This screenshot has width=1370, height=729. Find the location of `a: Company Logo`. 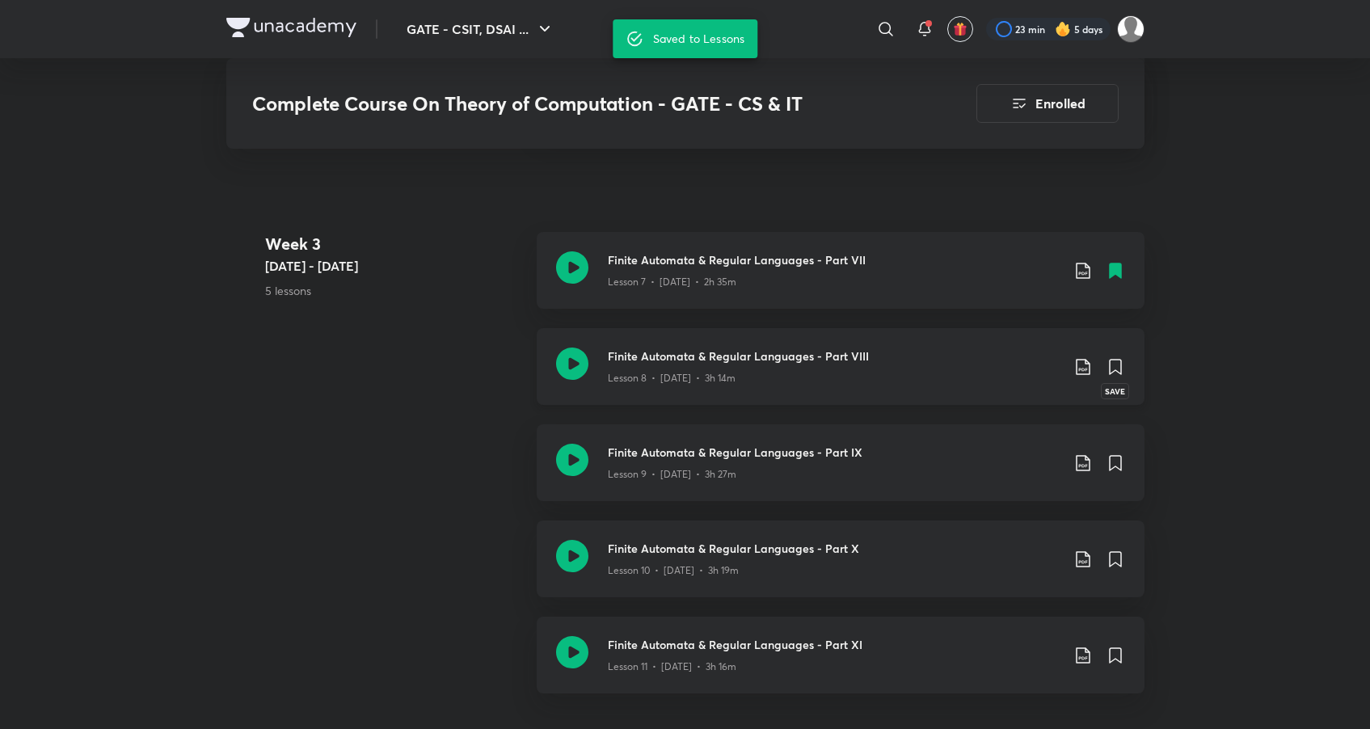

a: Company Logo is located at coordinates (291, 29).